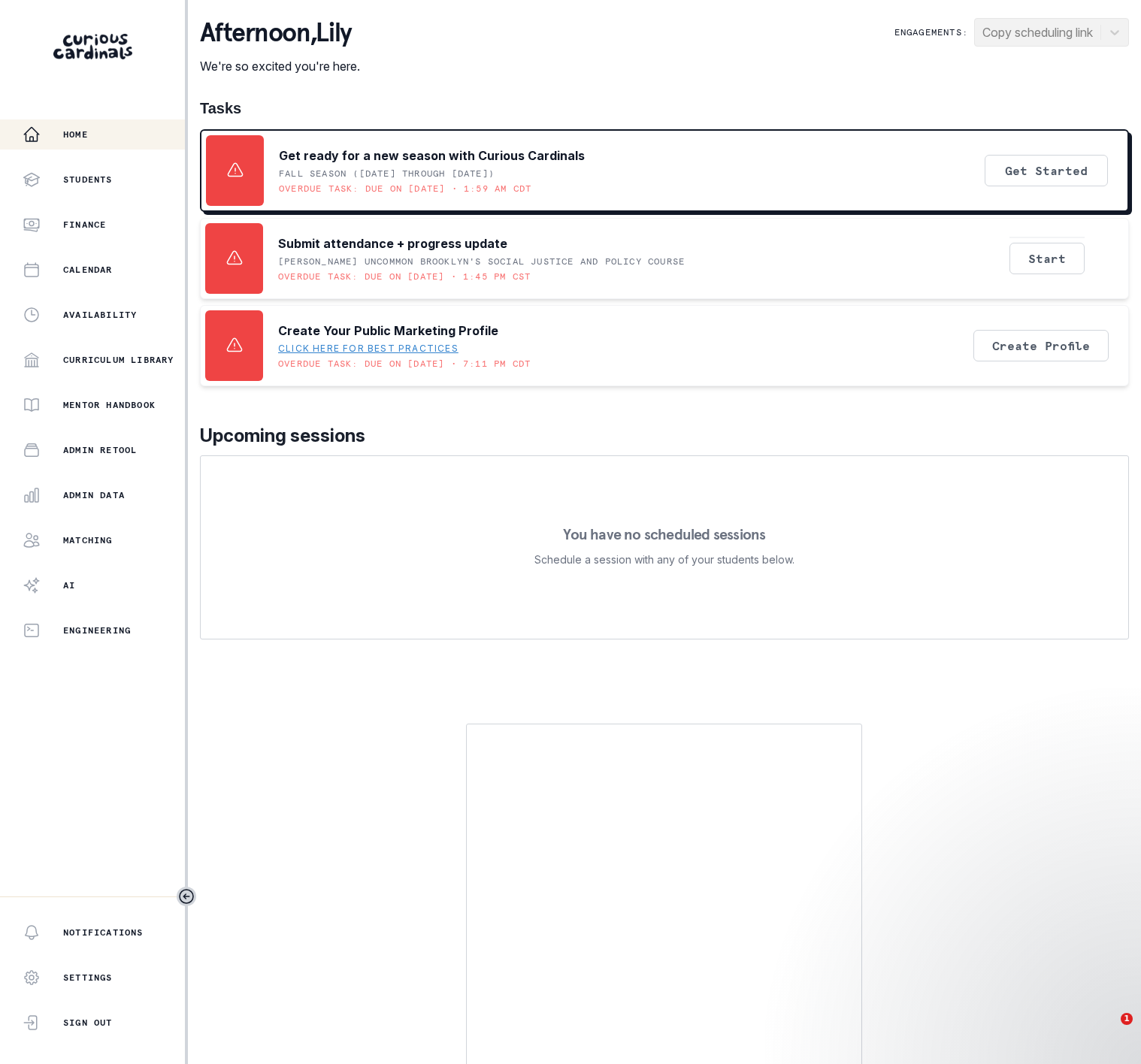 This screenshot has height=1064, width=1141. Describe the element at coordinates (664, 559) in the screenshot. I see `p: Schedule a session with any of your students below.` at that location.